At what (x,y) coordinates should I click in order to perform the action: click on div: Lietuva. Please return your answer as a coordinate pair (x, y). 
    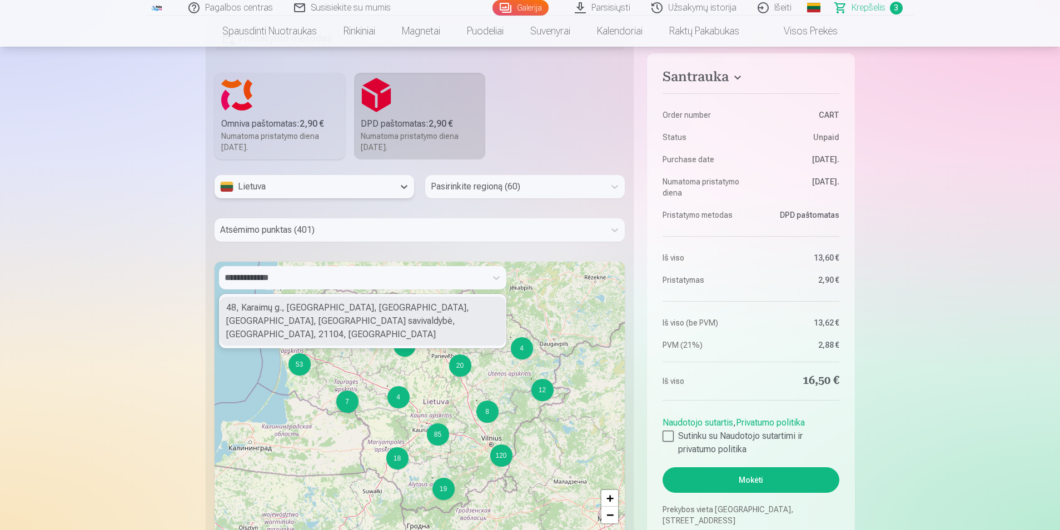
    Looking at the image, I should click on (304, 187).